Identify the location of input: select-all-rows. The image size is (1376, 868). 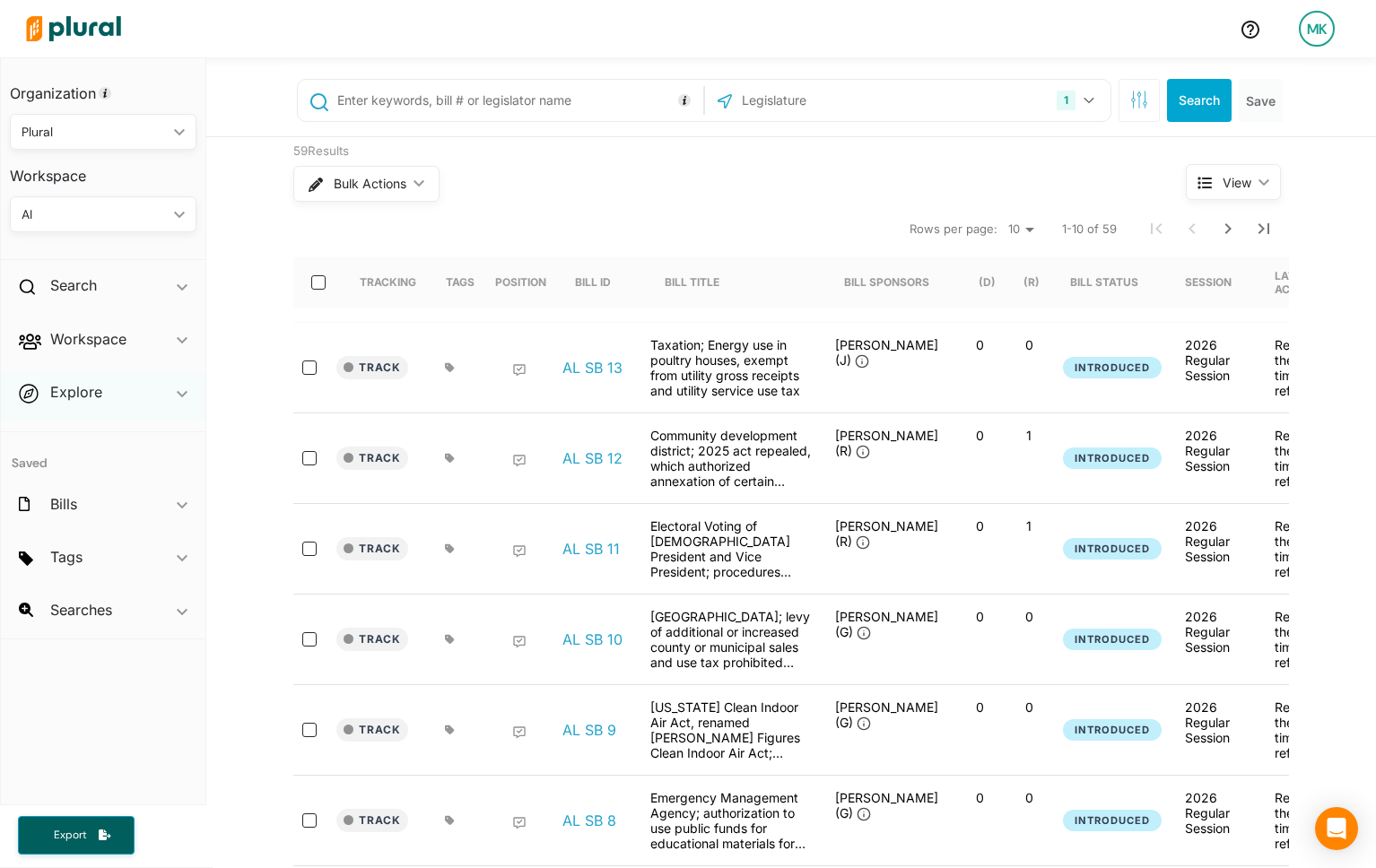
(319, 283).